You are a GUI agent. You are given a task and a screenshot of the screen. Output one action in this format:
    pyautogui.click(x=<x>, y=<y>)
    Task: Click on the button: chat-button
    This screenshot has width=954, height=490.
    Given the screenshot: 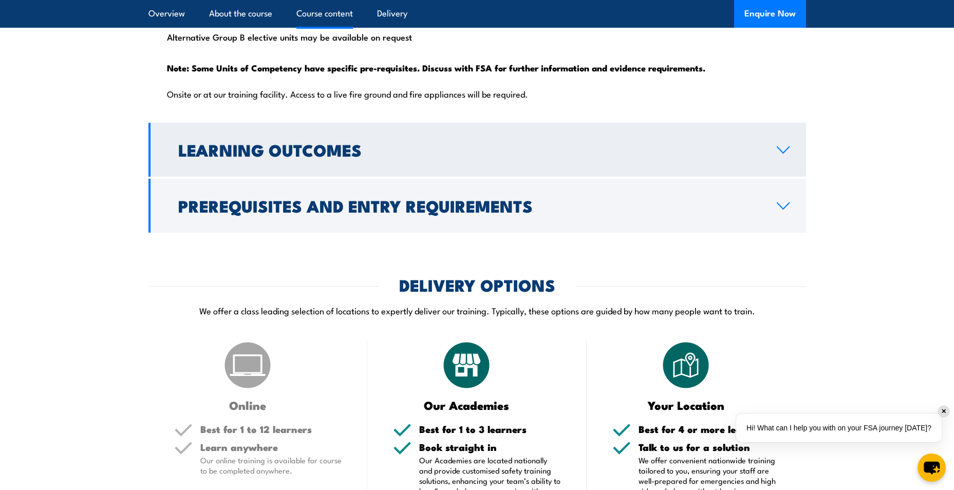 What is the action you would take?
    pyautogui.click(x=932, y=468)
    